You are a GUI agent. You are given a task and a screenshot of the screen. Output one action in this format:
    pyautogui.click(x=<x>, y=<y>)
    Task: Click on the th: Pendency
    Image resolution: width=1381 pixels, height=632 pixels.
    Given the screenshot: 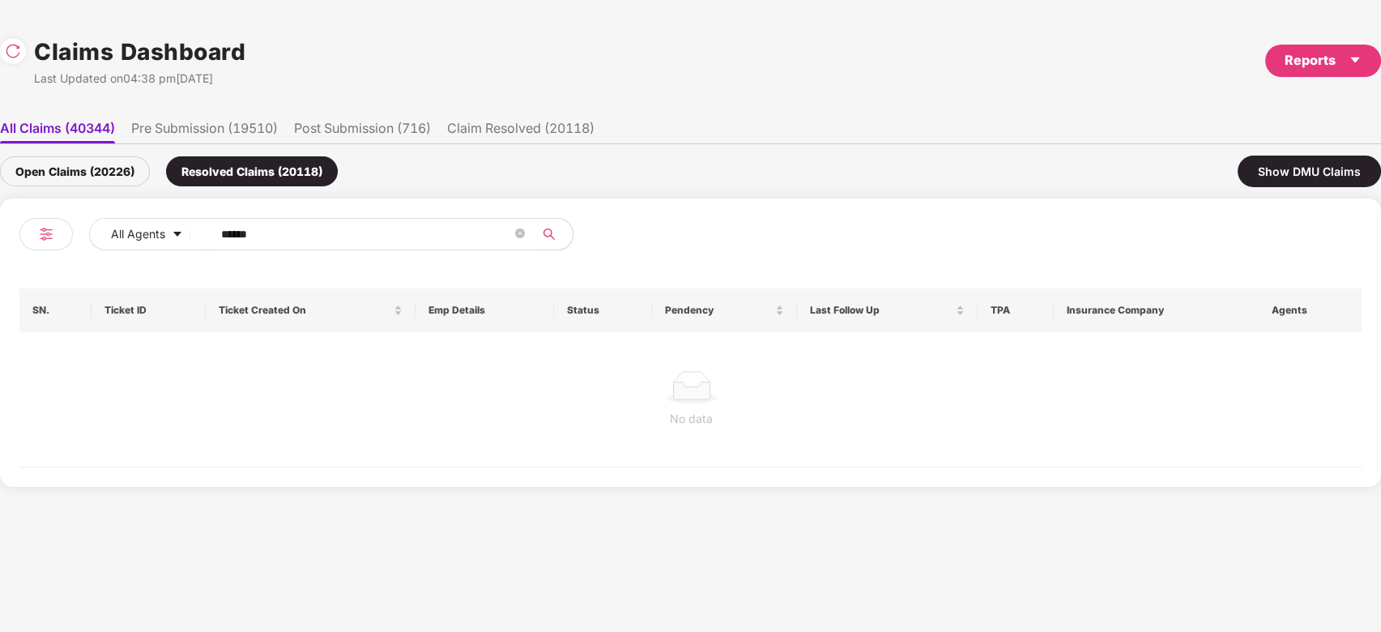 What is the action you would take?
    pyautogui.click(x=724, y=310)
    